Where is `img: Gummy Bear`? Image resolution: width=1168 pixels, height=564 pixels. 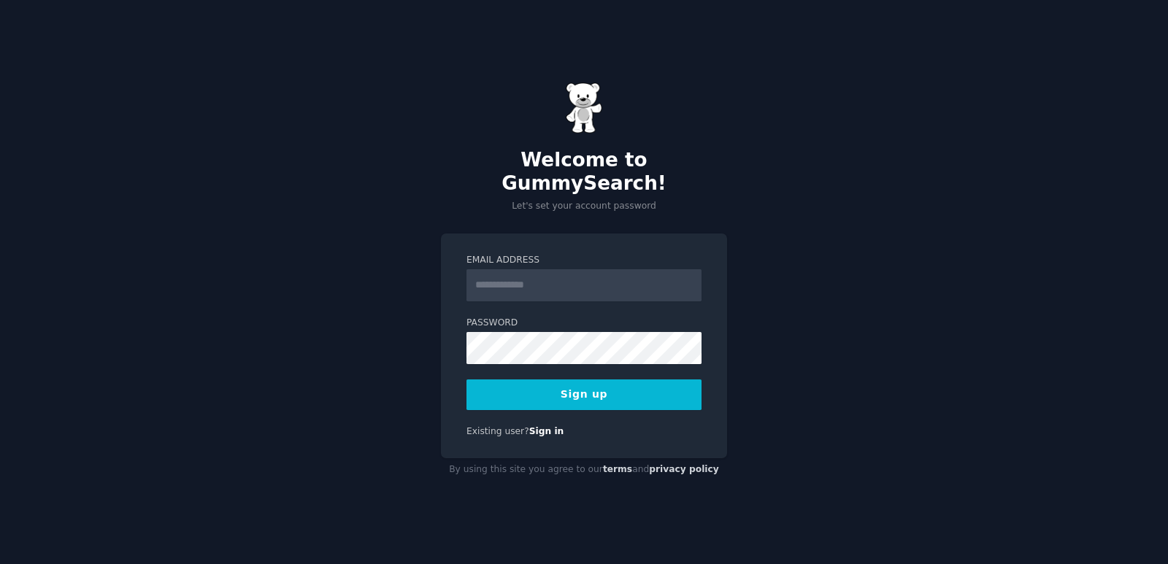
img: Gummy Bear is located at coordinates (584, 108).